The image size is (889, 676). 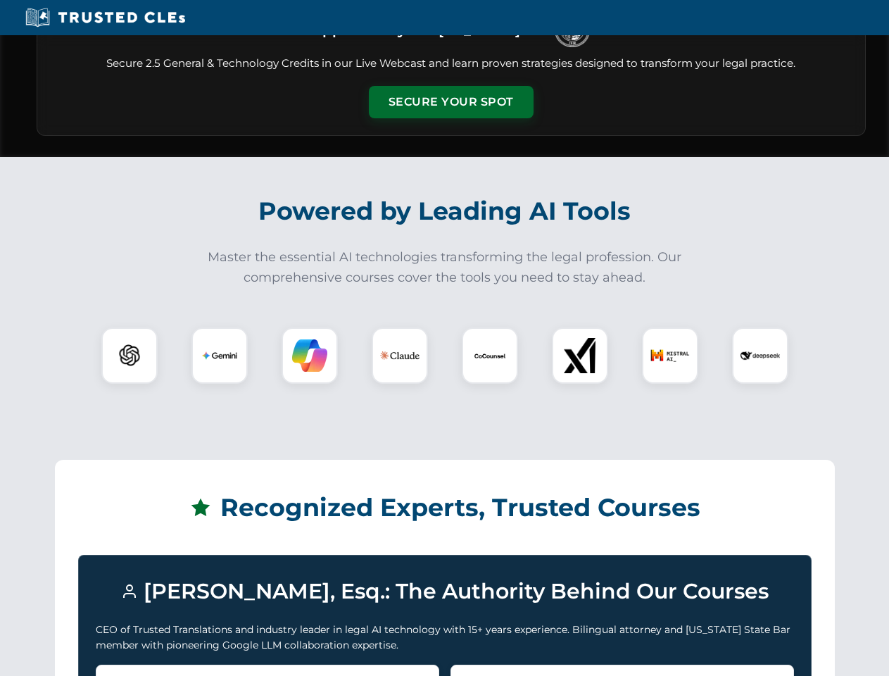 What do you see at coordinates (445, 268) in the screenshot?
I see `p: Master the essential AI technologies transforming the legal profession. Our comprehensive courses...` at bounding box center [445, 268].